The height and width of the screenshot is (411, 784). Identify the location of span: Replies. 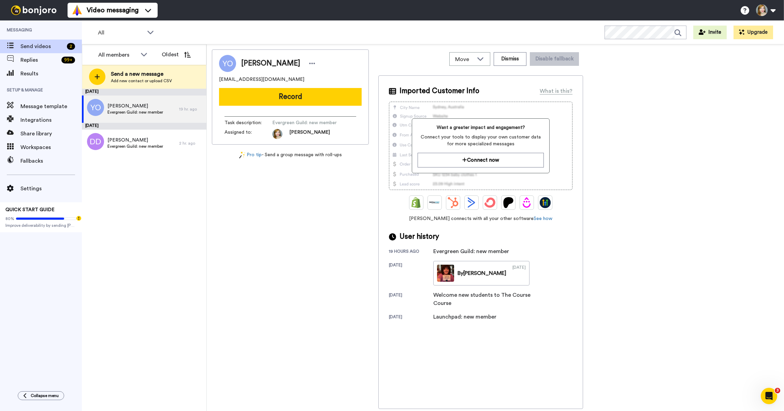
(40, 60).